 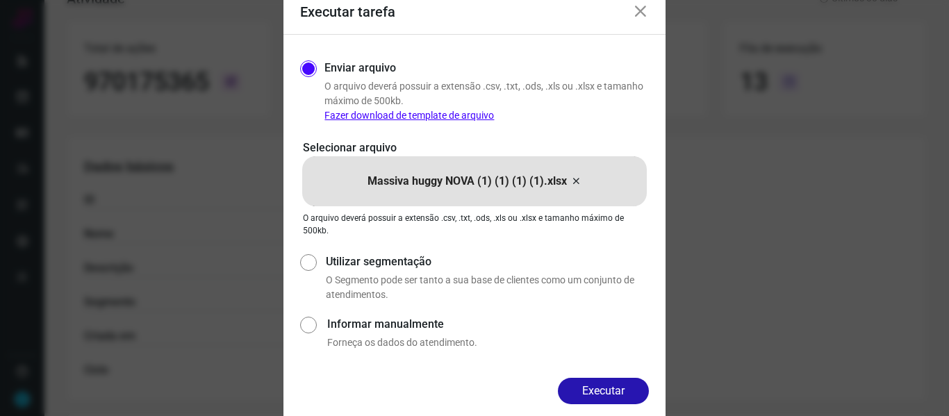 I want to click on p: Selecionar arquivo, so click(x=475, y=148).